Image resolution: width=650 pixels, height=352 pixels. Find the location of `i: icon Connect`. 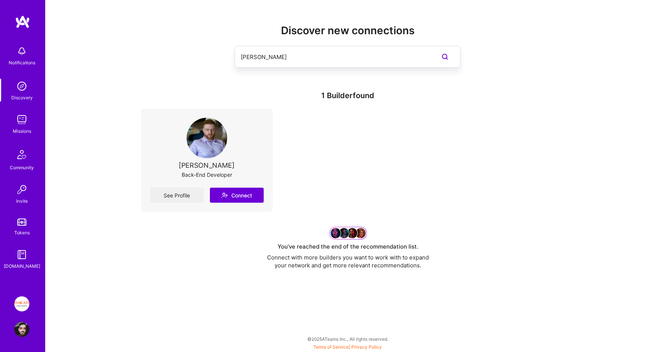

i: icon Connect is located at coordinates (224, 195).